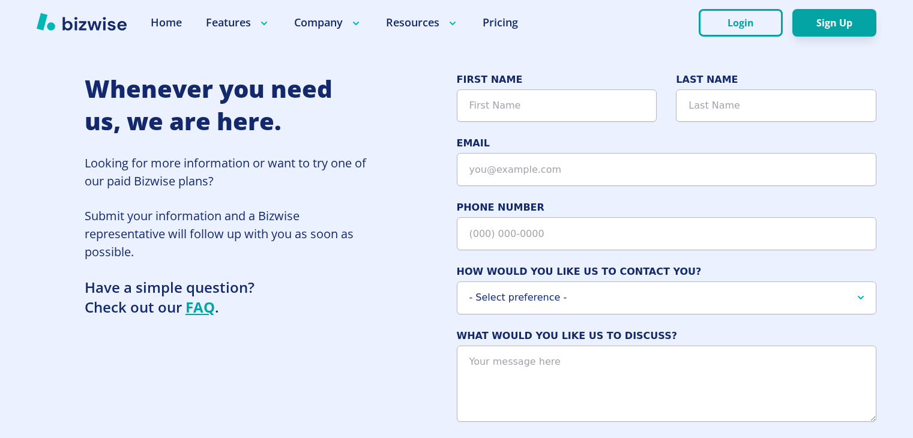 Image resolution: width=913 pixels, height=438 pixels. Describe the element at coordinates (229, 105) in the screenshot. I see `h2: Whenever you need us, we are here.` at that location.